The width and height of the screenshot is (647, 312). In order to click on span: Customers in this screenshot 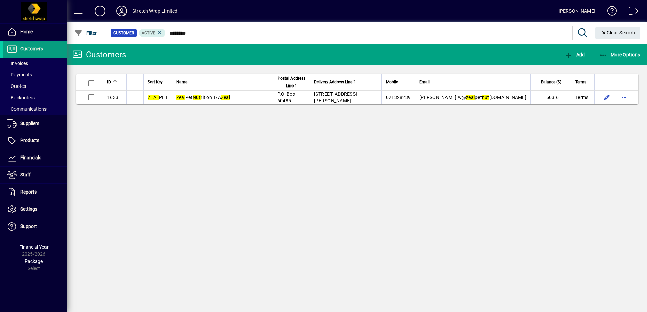, I will do `click(32, 49)`.